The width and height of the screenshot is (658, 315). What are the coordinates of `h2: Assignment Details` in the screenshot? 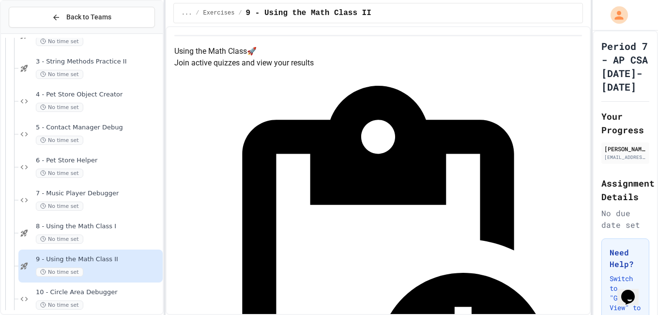 It's located at (626, 190).